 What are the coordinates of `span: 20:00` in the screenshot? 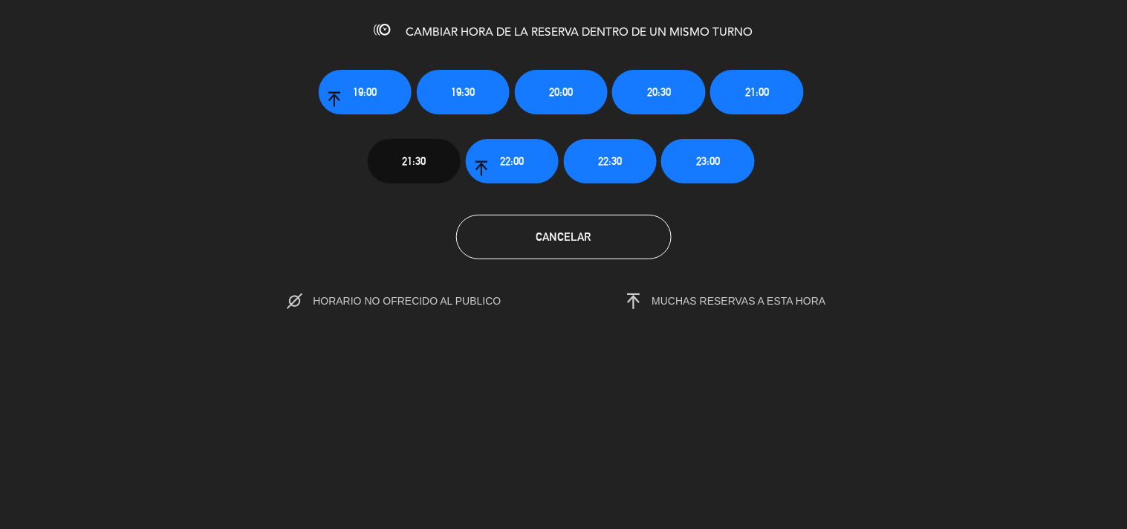 It's located at (561, 91).